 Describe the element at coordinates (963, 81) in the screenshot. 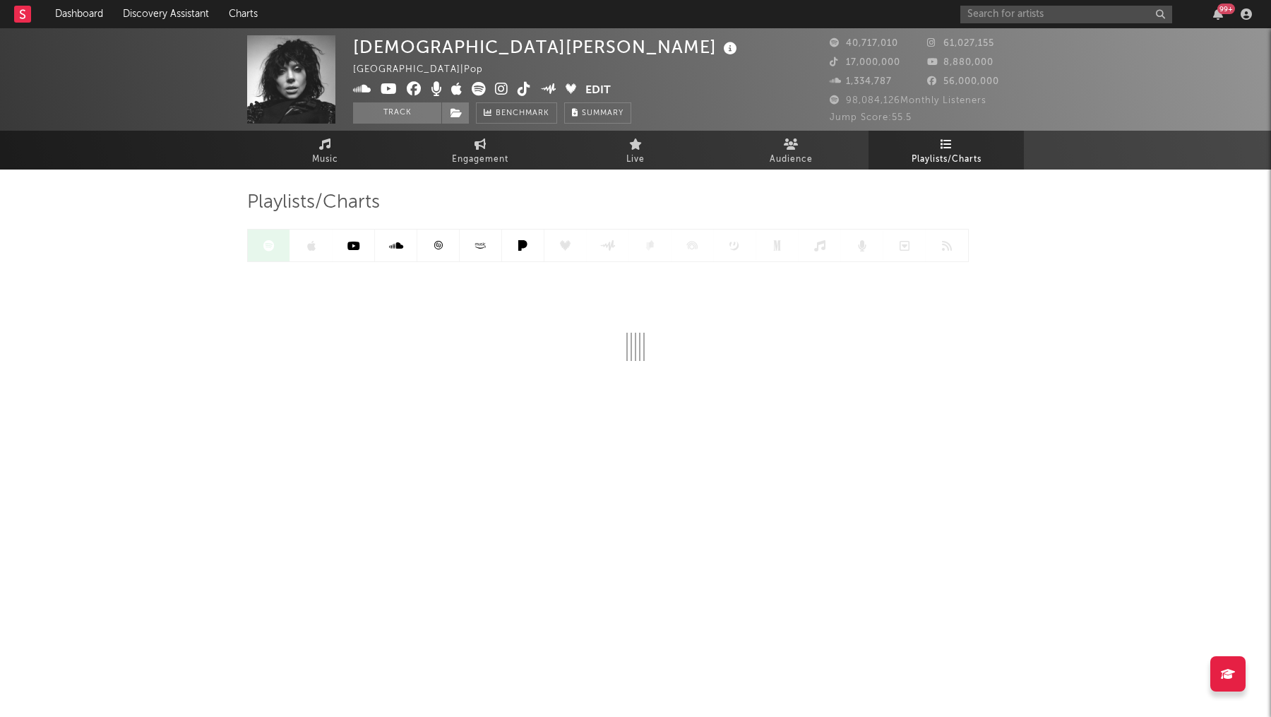

I see `span: 56,000,000` at that location.